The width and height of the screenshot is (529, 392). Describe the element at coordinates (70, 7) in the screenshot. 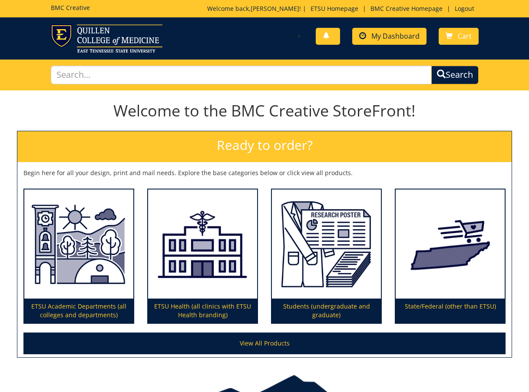

I see `h5: BMC Creative` at that location.